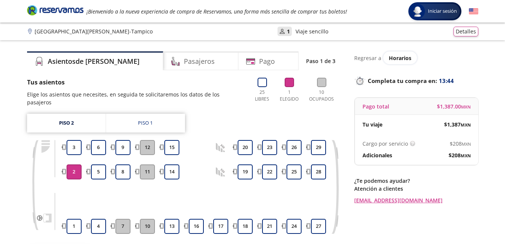  Describe the element at coordinates (416, 189) in the screenshot. I see `p: Atención a clientes` at that location.